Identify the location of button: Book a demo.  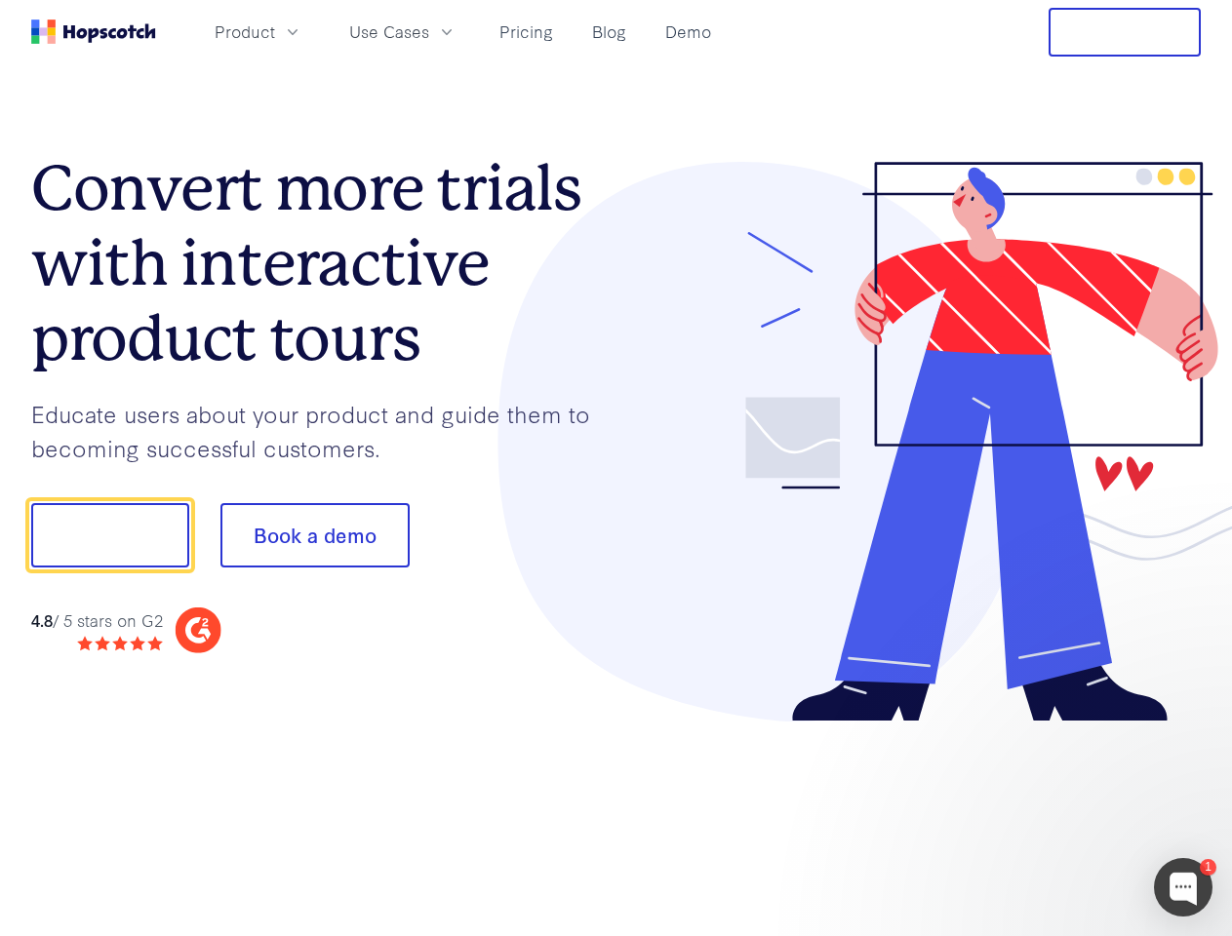
(315, 535).